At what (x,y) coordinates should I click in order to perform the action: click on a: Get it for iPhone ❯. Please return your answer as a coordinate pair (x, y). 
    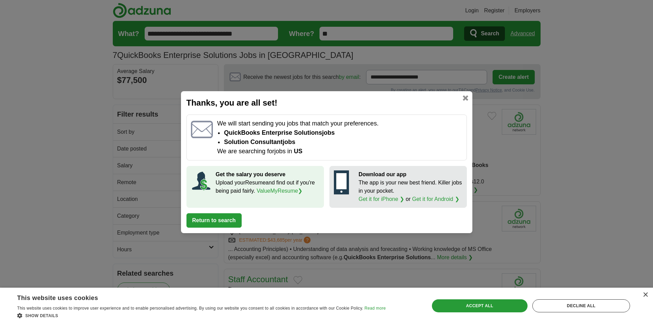
    Looking at the image, I should click on (381, 199).